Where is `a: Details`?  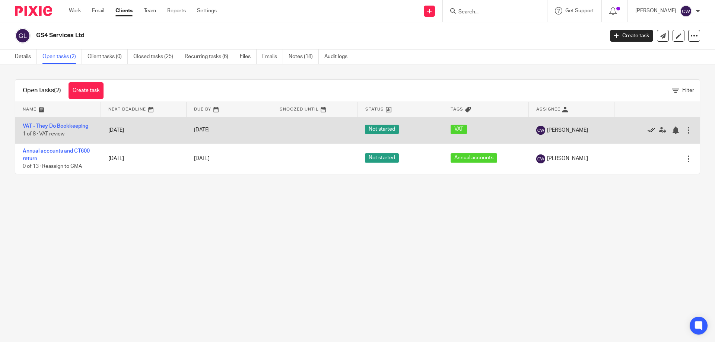
a: Details is located at coordinates (26, 57).